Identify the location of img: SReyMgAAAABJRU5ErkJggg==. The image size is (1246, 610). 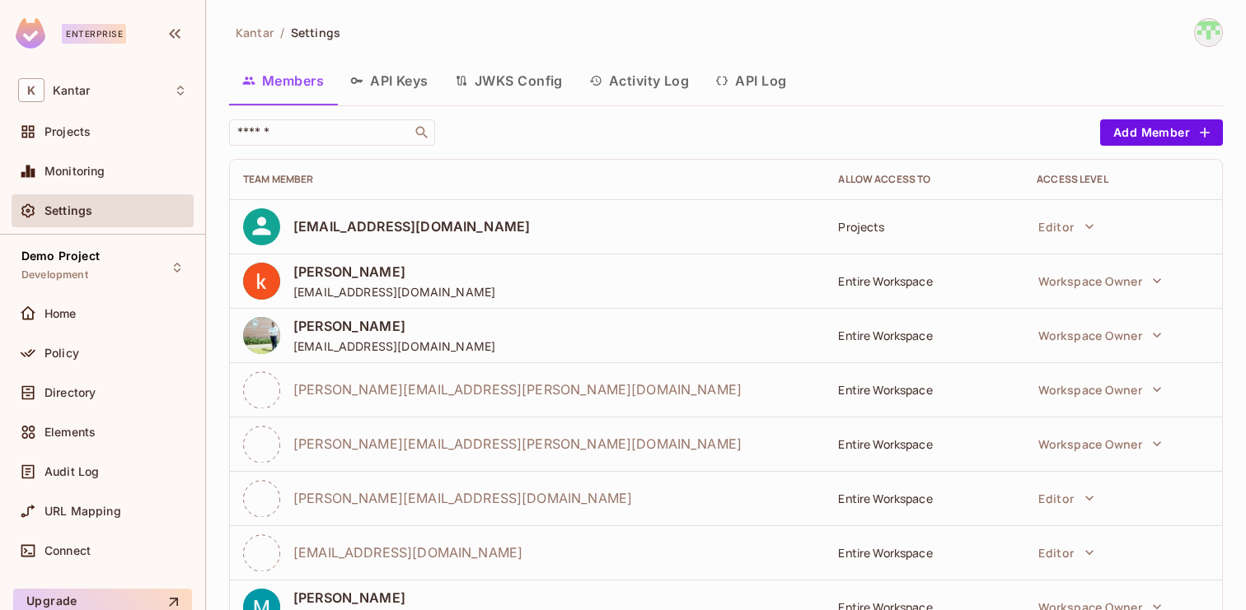
(30, 33).